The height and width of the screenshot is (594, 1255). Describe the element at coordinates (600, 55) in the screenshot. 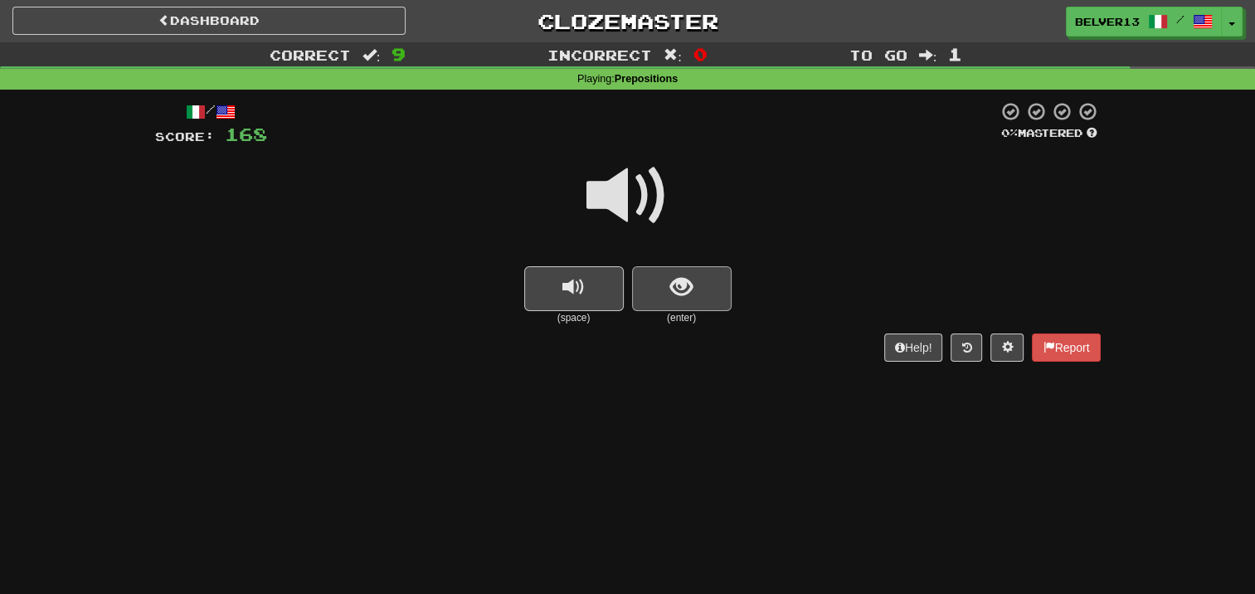

I see `span: Incorrect` at that location.